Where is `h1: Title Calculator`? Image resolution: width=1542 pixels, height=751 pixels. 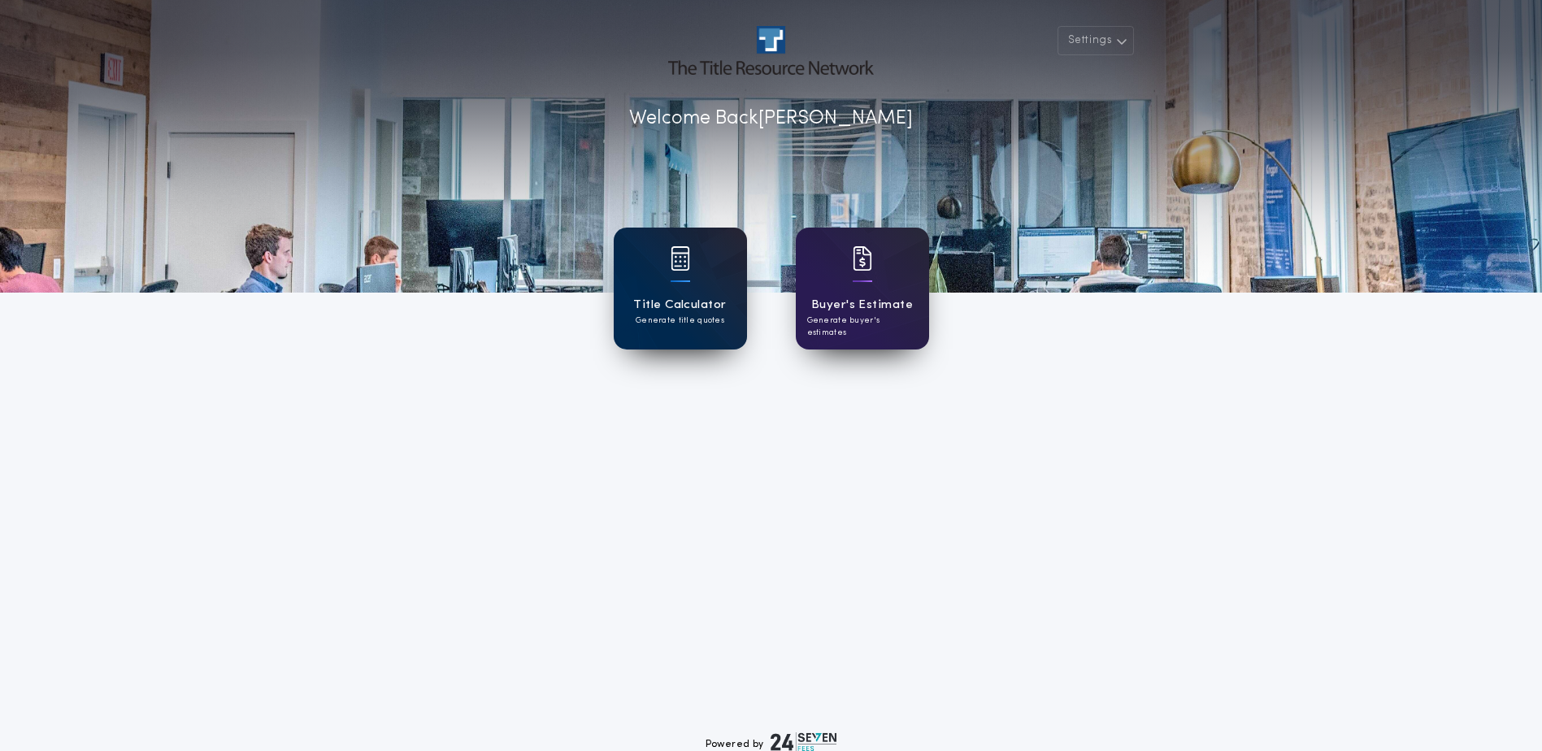 h1: Title Calculator is located at coordinates (680, 305).